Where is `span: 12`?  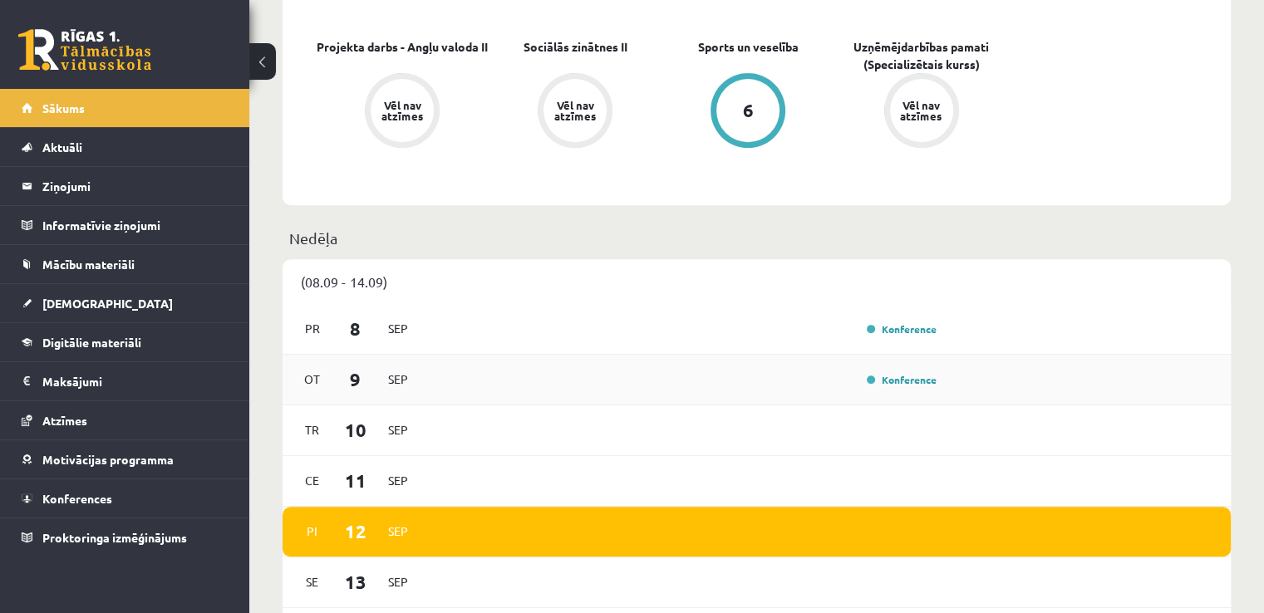
span: 12 is located at coordinates (356, 531).